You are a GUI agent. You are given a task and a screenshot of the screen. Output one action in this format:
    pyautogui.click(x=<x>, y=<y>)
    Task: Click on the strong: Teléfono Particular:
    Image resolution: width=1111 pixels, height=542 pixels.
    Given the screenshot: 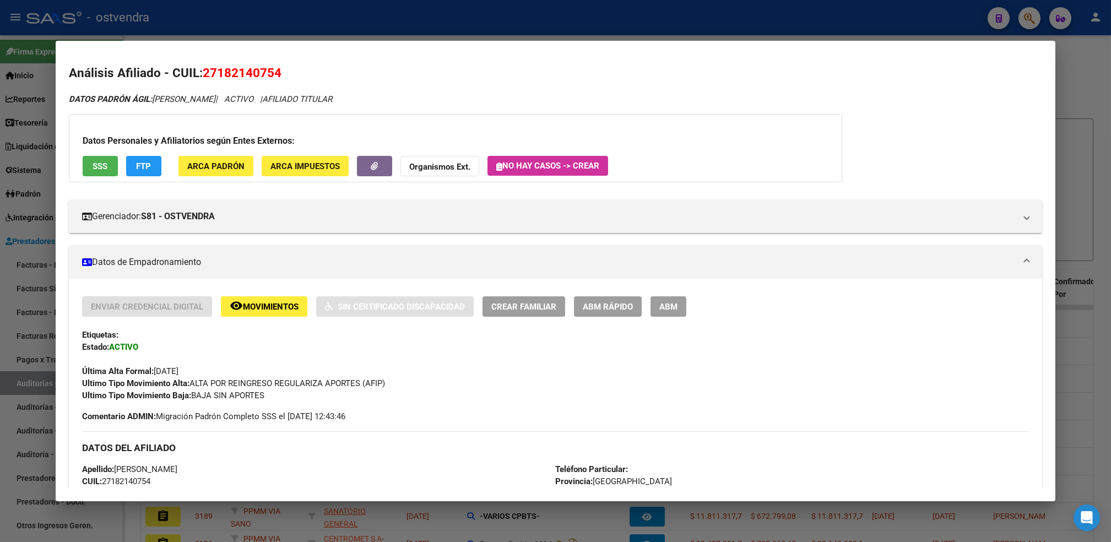 What is the action you would take?
    pyautogui.click(x=592, y=469)
    